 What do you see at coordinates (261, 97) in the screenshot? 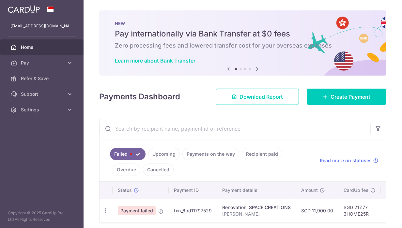
I see `span: Download Report` at bounding box center [261, 97].